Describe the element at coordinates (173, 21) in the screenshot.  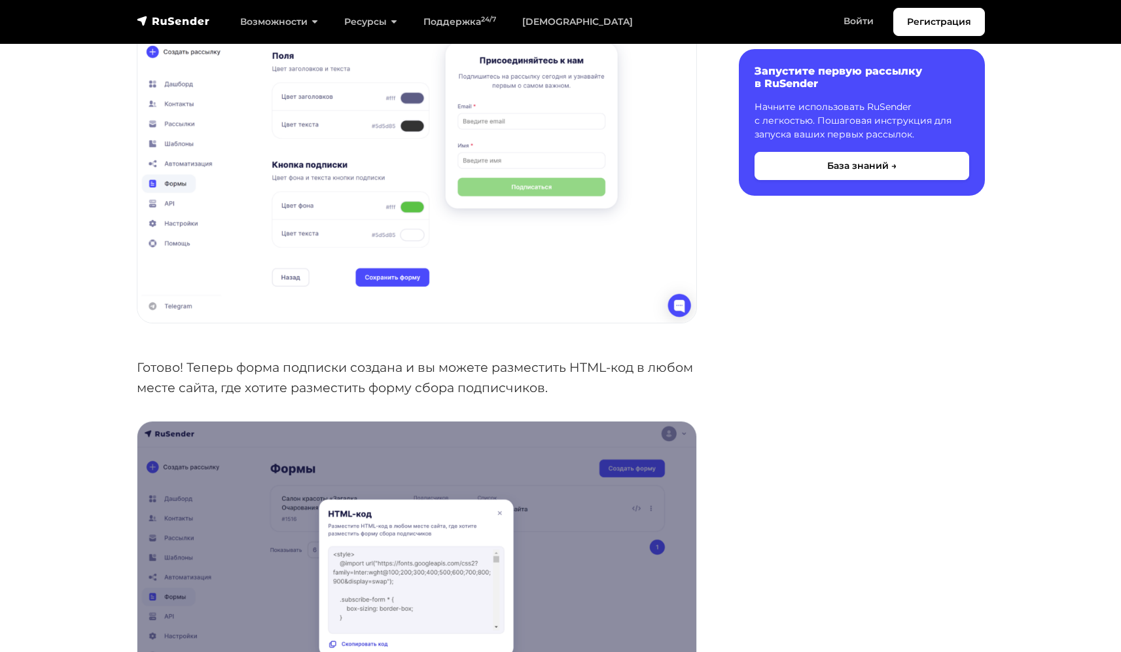
I see `img: RuSender` at that location.